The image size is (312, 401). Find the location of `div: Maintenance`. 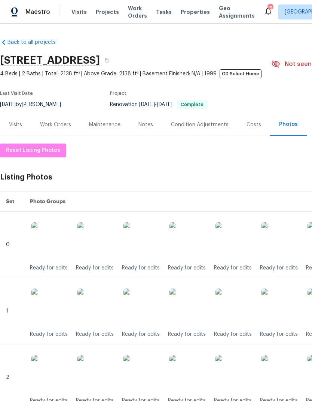

div: Maintenance is located at coordinates (105, 125).